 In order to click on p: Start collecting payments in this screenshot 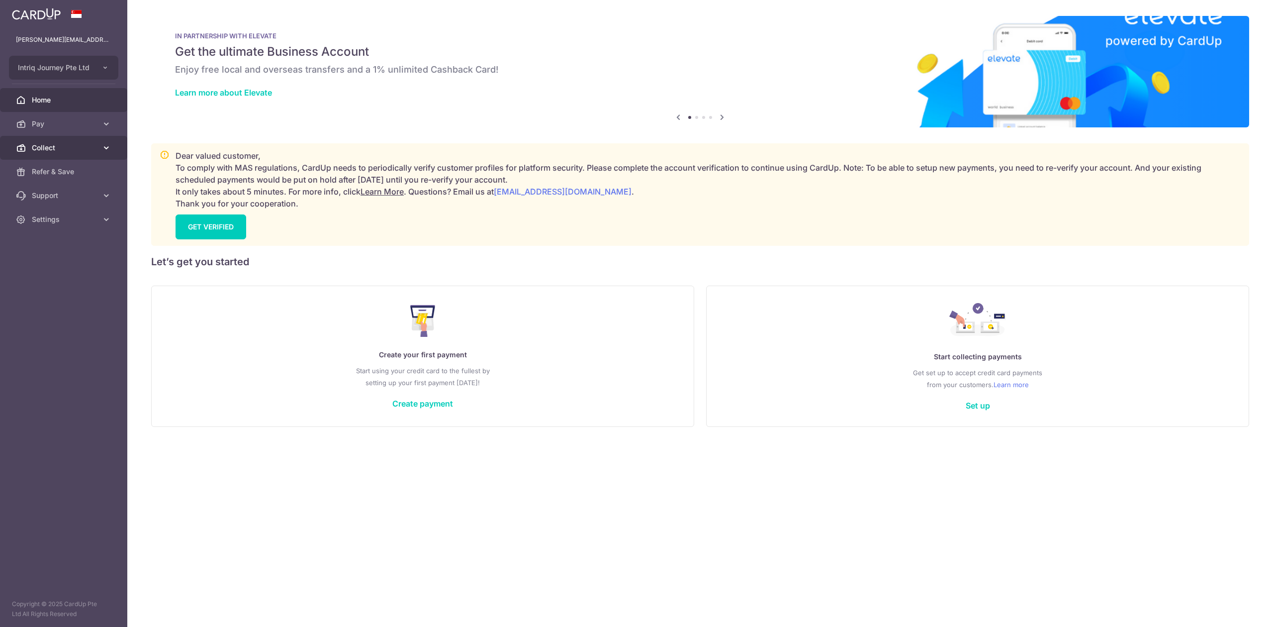, I will do `click(978, 357)`.